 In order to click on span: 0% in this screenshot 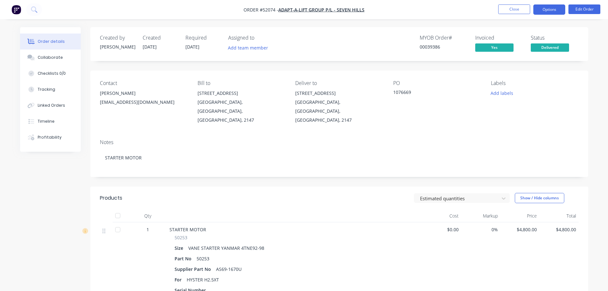, I will do `click(481, 229)`.